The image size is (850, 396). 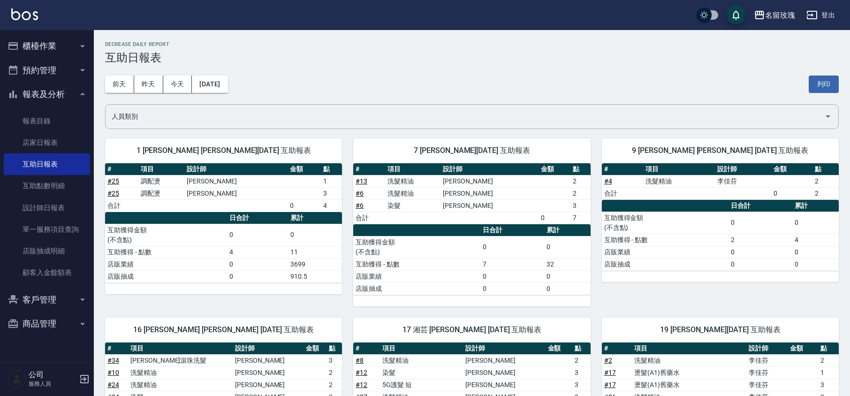 I want to click on td: 合計, so click(x=122, y=205).